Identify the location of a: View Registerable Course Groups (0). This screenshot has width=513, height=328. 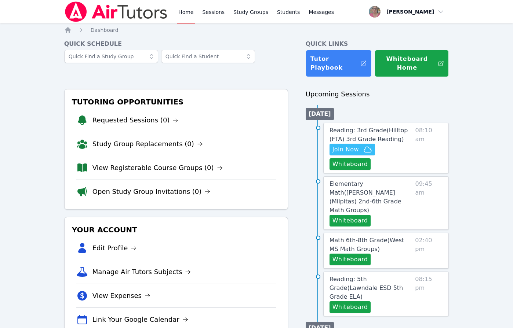
(157, 168).